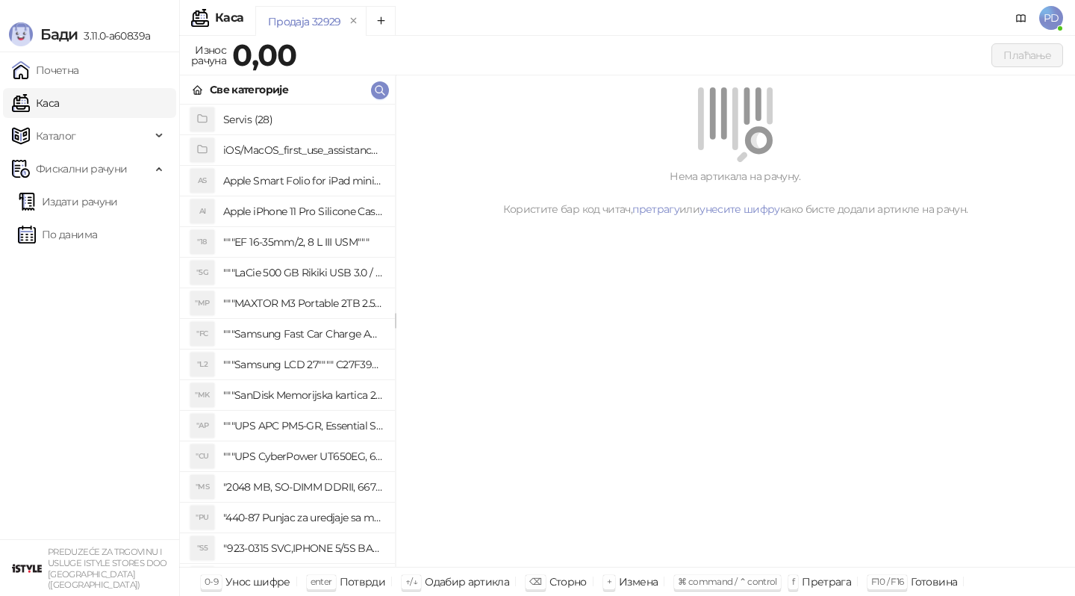  Describe the element at coordinates (202, 487) in the screenshot. I see `div: "MS` at that location.